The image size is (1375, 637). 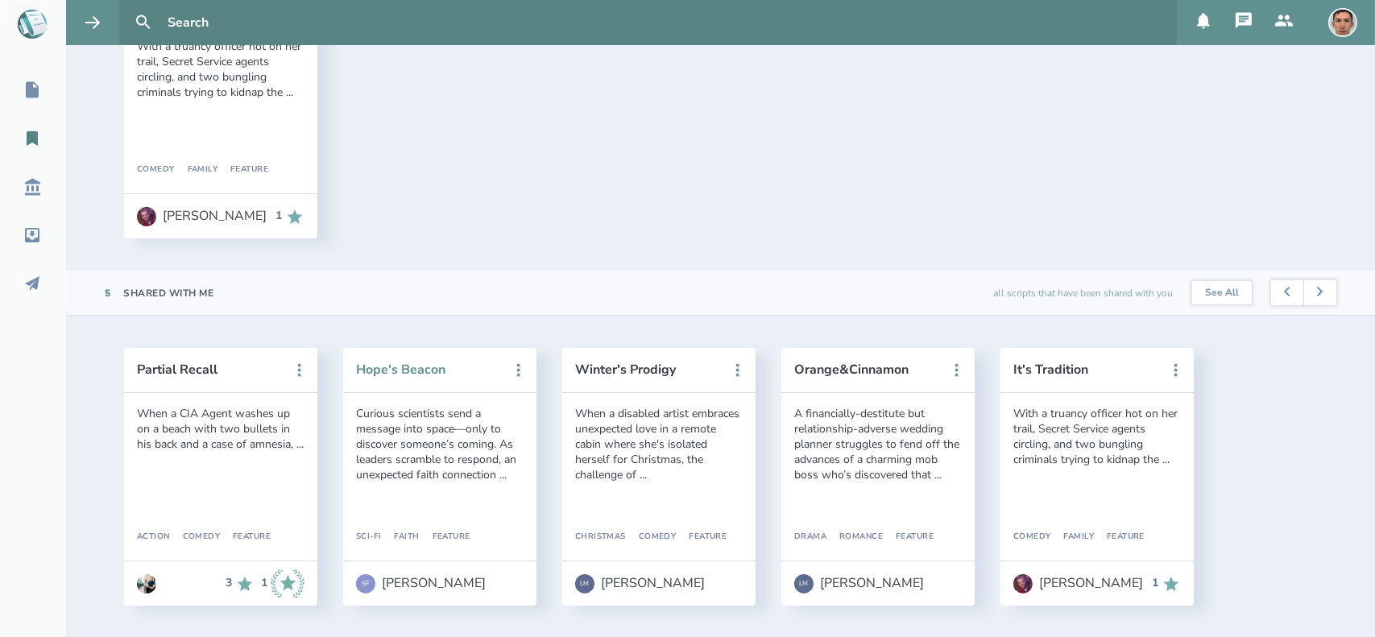 I want to click on div: Faith, so click(x=400, y=537).